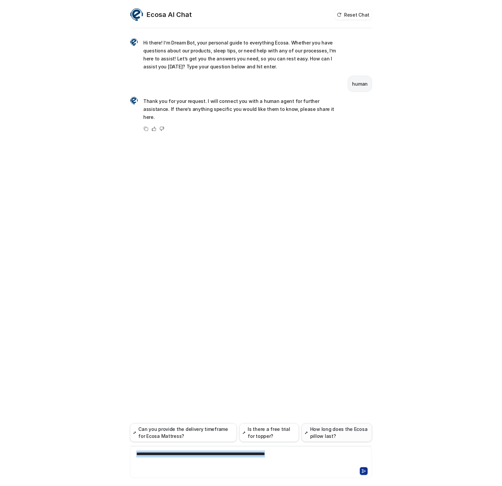  Describe the element at coordinates (359, 84) in the screenshot. I see `p: human` at that location.